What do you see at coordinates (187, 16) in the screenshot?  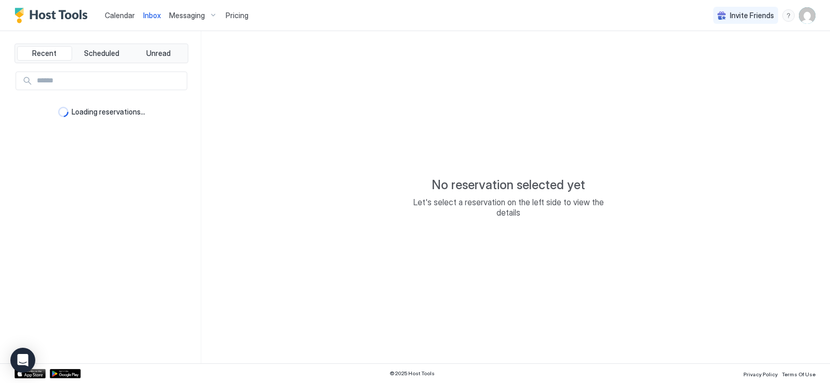 I see `span: Messaging` at bounding box center [187, 16].